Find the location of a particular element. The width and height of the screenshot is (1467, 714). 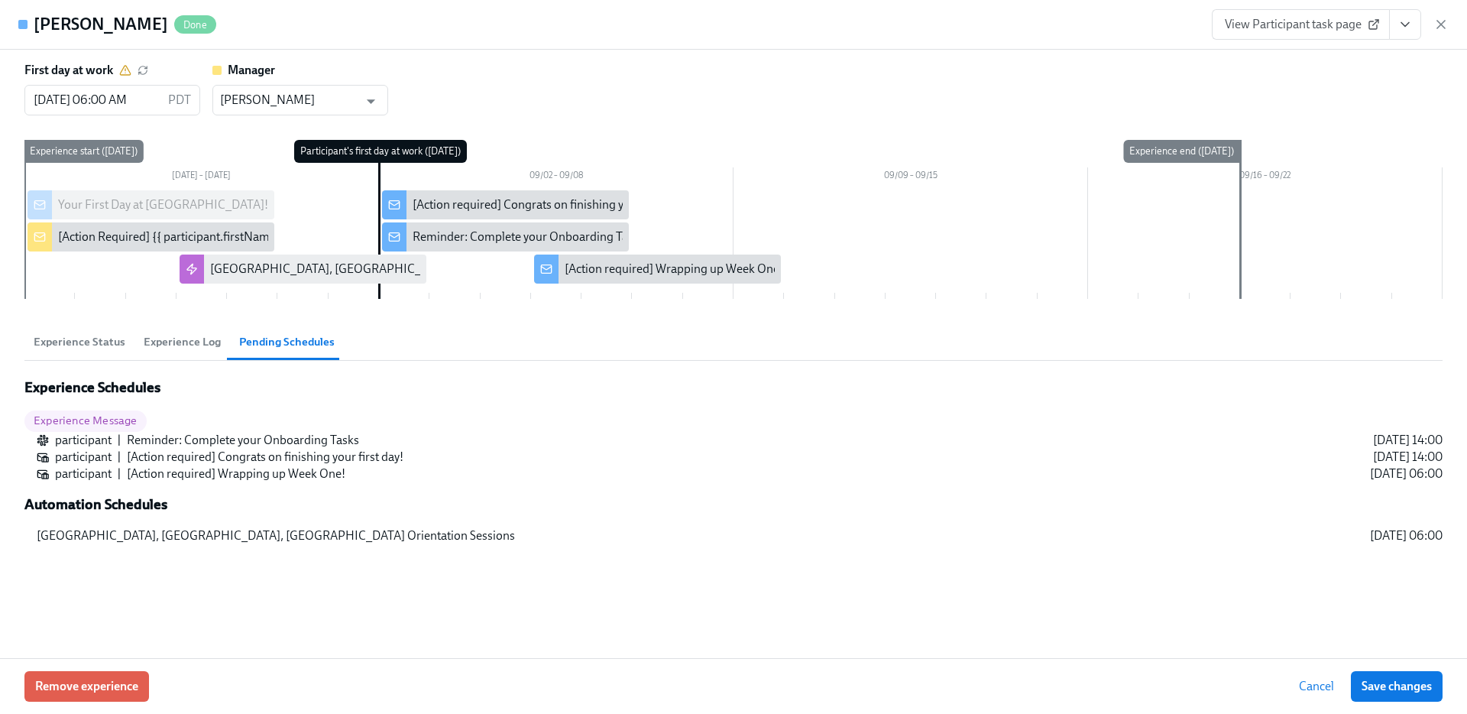

div: [Action Required] {{ participant.firstName }}’s First Day and Welcoming Them to Etsy is located at coordinates (277, 237).